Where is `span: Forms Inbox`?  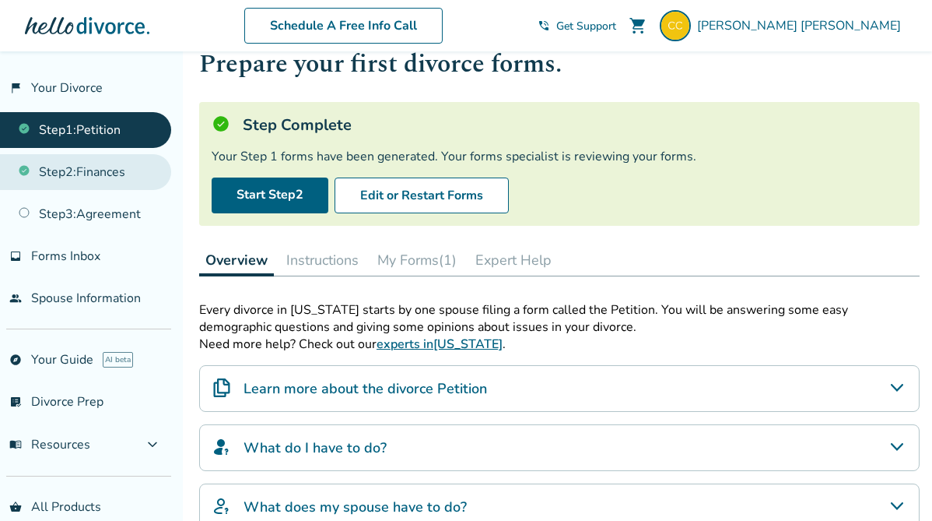
span: Forms Inbox is located at coordinates (65, 256).